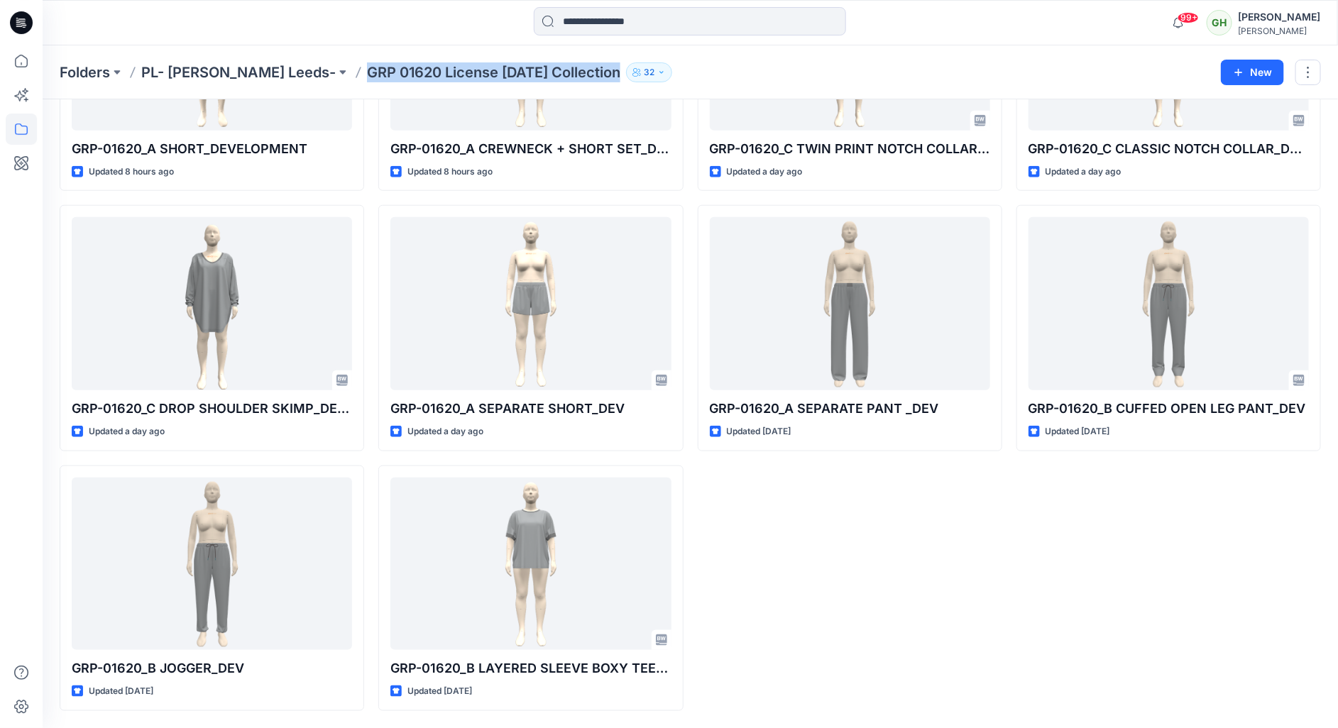  What do you see at coordinates (84, 72) in the screenshot?
I see `p: Folders` at bounding box center [84, 72].